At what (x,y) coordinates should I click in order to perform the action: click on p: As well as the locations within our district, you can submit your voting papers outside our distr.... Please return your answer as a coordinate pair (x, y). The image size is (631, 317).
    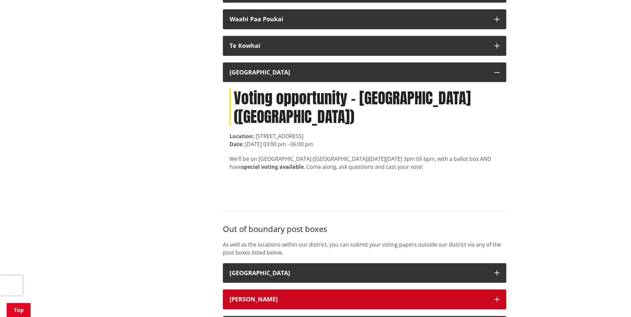
    Looking at the image, I should click on (364, 249).